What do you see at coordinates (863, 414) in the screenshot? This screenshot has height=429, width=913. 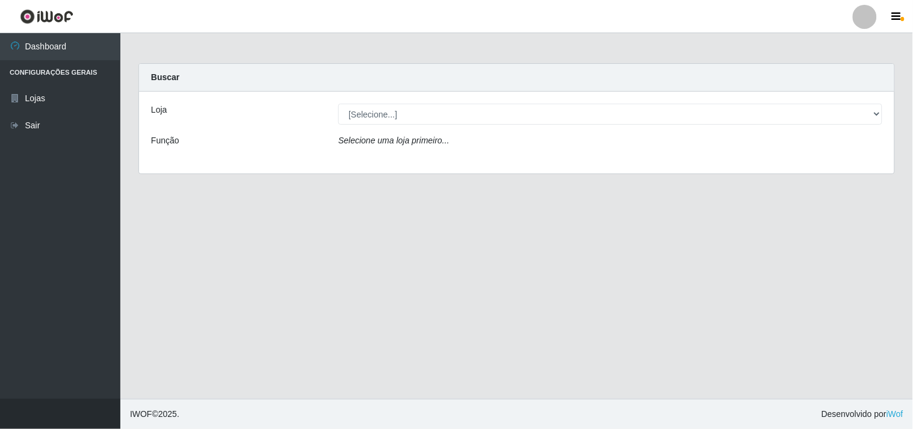 I see `span: Desenvolvido por` at bounding box center [863, 414].